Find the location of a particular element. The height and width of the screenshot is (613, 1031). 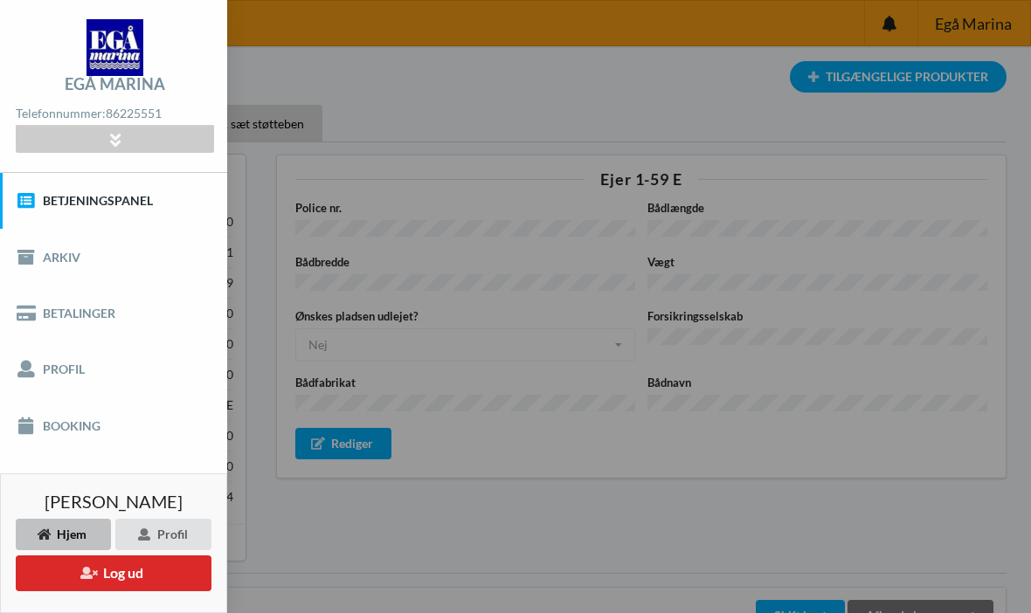

div: Egå Marina is located at coordinates (114, 84).